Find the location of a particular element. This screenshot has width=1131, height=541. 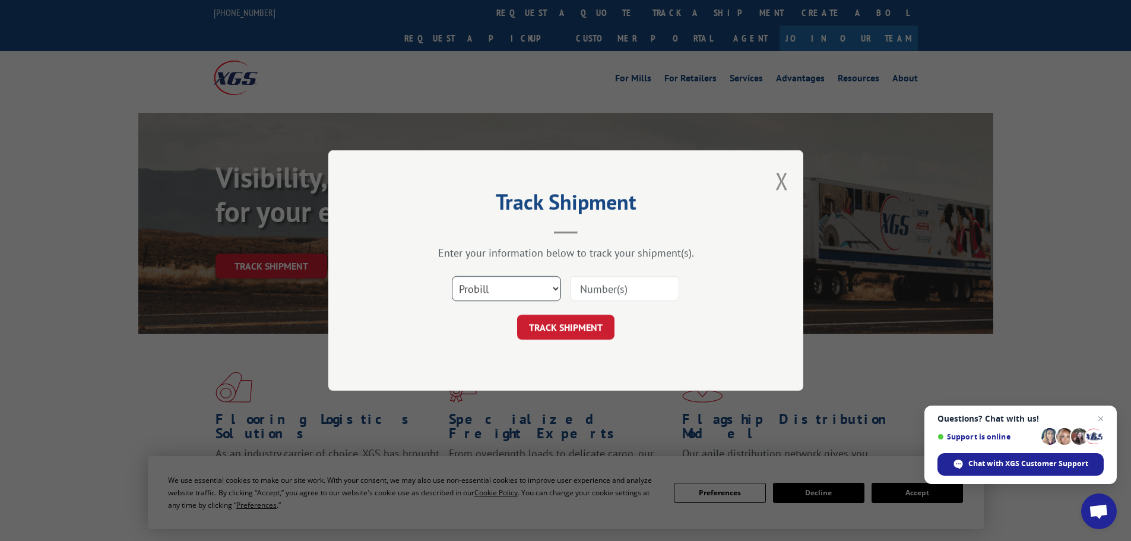

span: Support is online is located at coordinates (987, 436).